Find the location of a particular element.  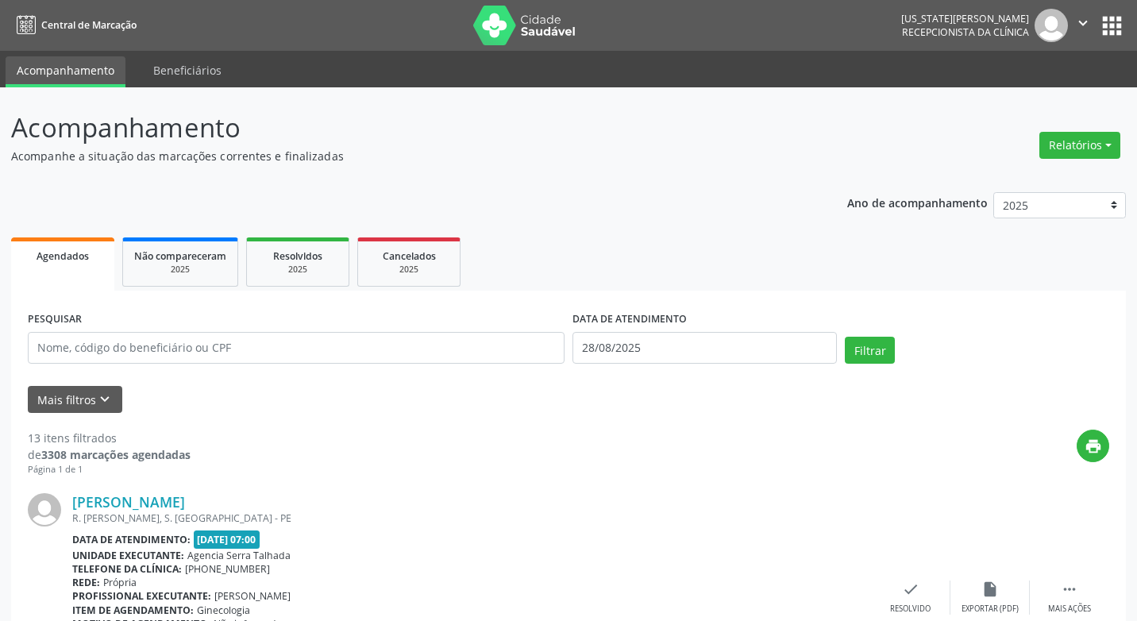

div: Exportar (PDF) is located at coordinates (990, 609).